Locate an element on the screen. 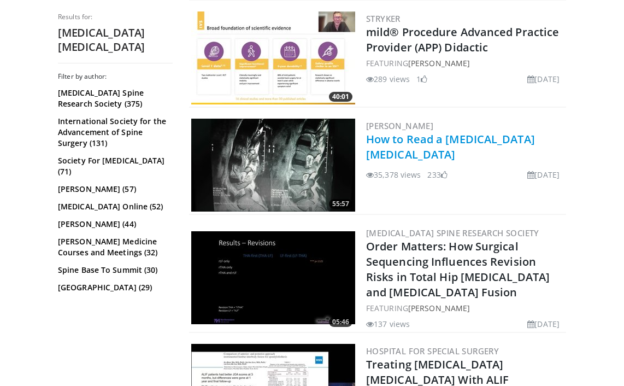  a: Hospital for Special Surgery is located at coordinates (432, 351).